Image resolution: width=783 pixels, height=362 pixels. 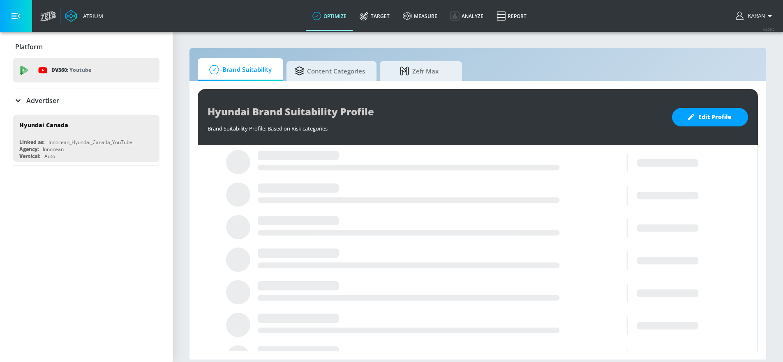 What do you see at coordinates (44, 125) in the screenshot?
I see `div: Hyundai Canada` at bounding box center [44, 125].